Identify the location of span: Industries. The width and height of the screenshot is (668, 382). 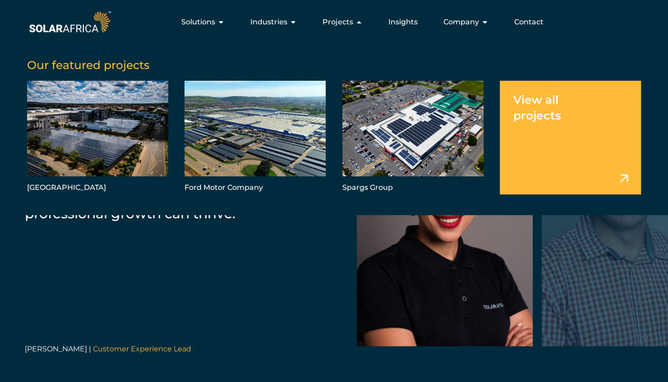
(269, 22).